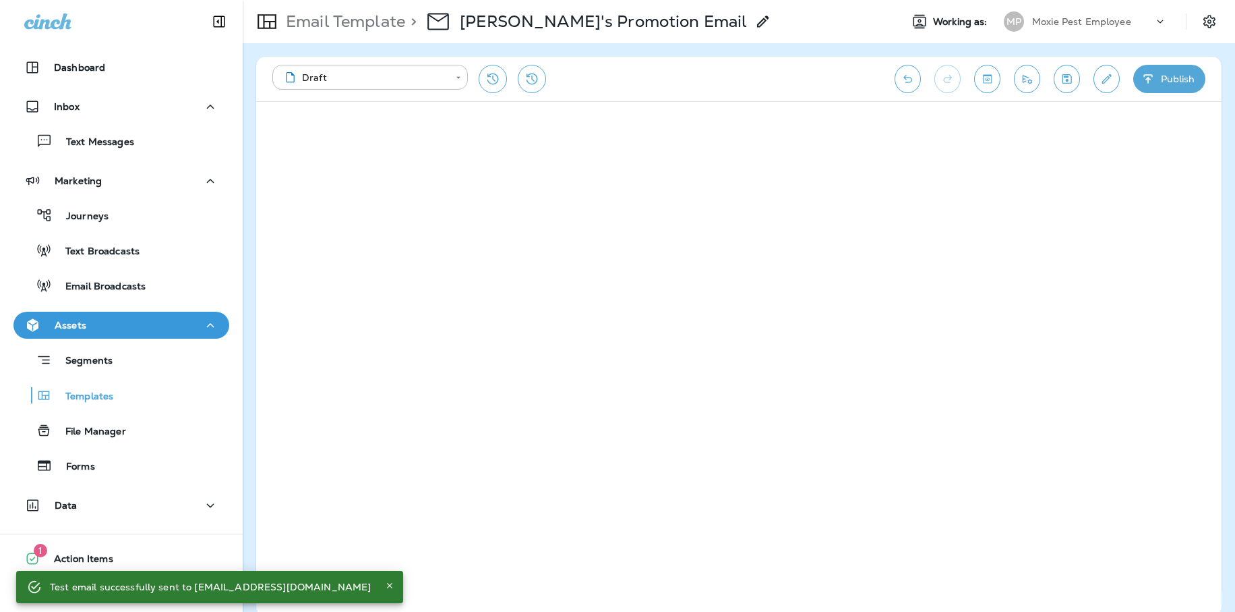 Image resolution: width=1235 pixels, height=612 pixels. What do you see at coordinates (121, 250) in the screenshot?
I see `button: Text Broadcasts` at bounding box center [121, 250].